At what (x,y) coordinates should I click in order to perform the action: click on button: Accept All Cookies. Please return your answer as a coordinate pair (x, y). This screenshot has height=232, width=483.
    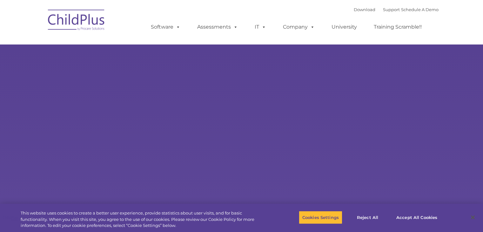
    Looking at the image, I should click on (416, 217).